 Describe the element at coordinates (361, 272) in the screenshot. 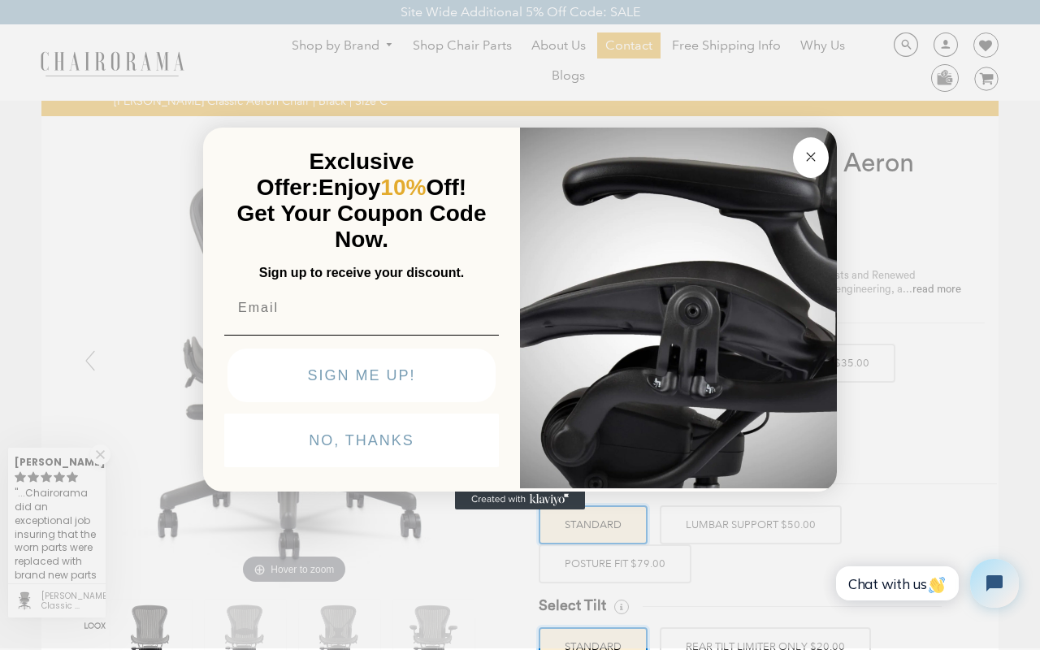

I see `span: Sign up to receive your discount.` at that location.